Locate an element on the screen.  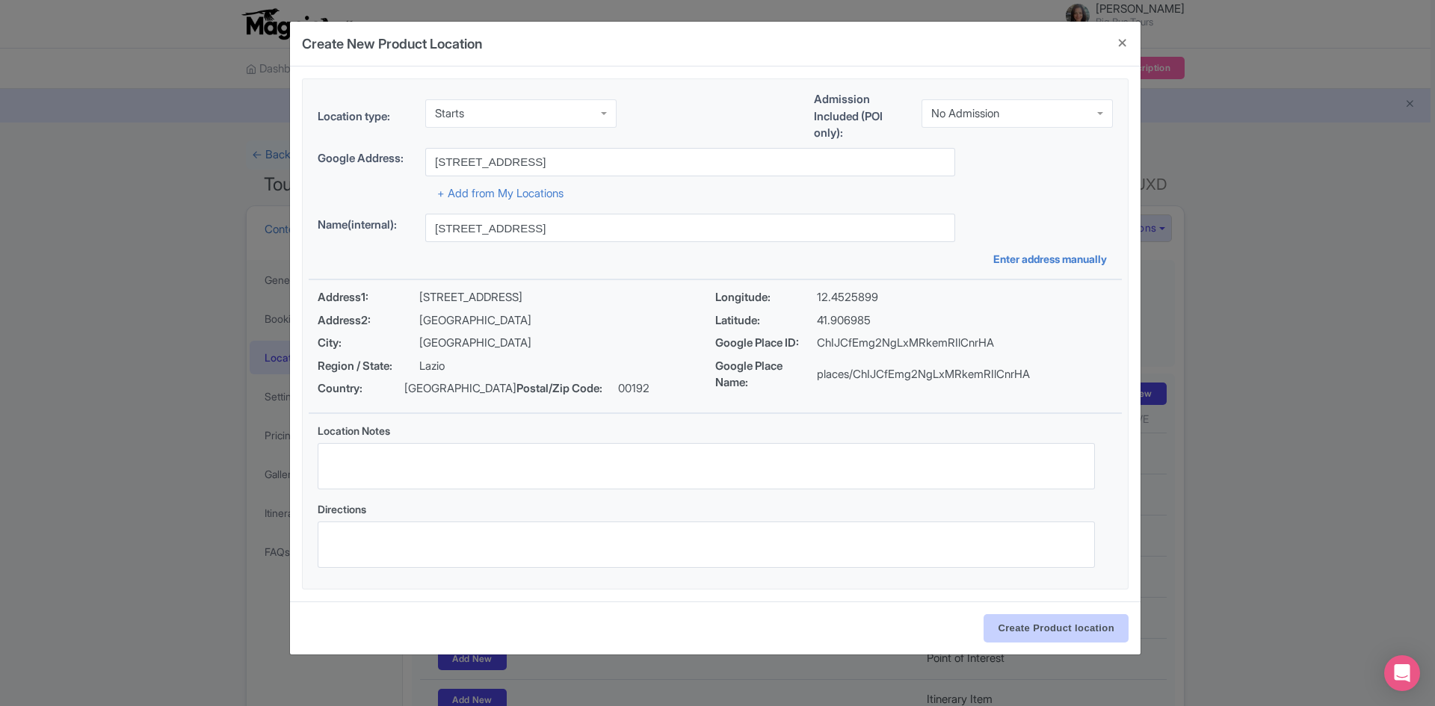
span: Directions is located at coordinates (342, 509).